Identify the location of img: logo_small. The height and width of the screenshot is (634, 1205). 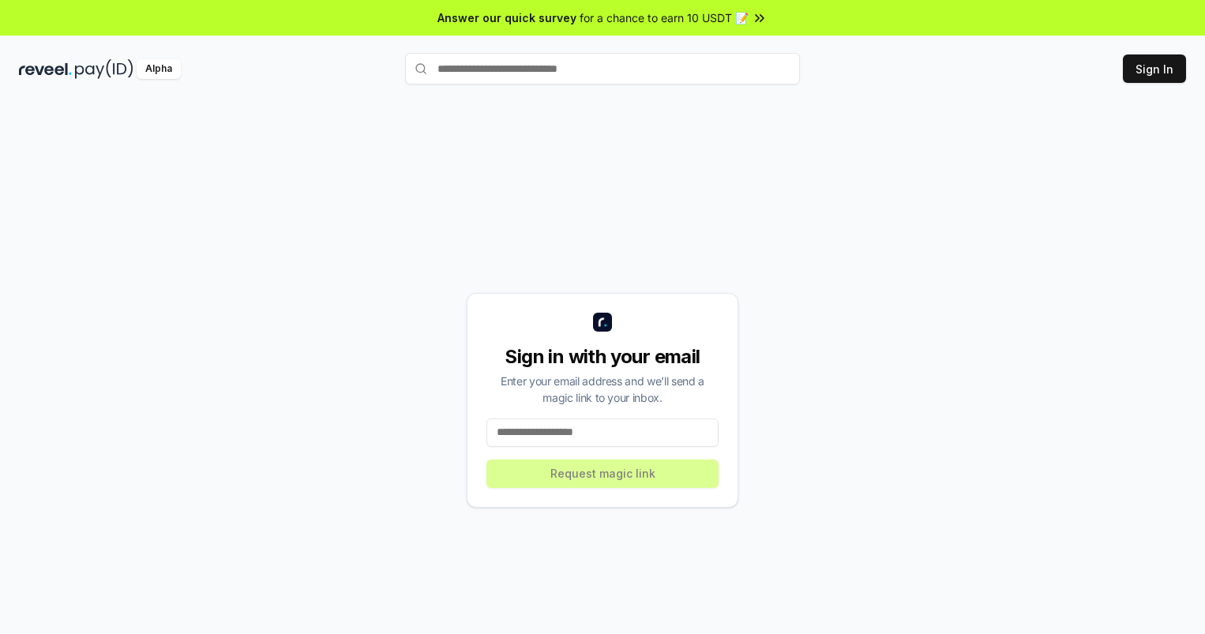
(603, 322).